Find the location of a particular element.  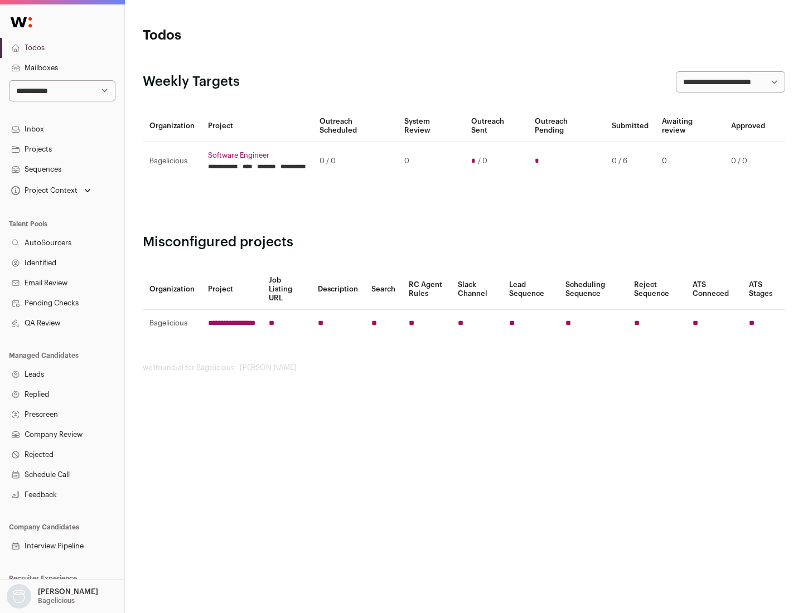

th: ATS Stages is located at coordinates (763, 289).